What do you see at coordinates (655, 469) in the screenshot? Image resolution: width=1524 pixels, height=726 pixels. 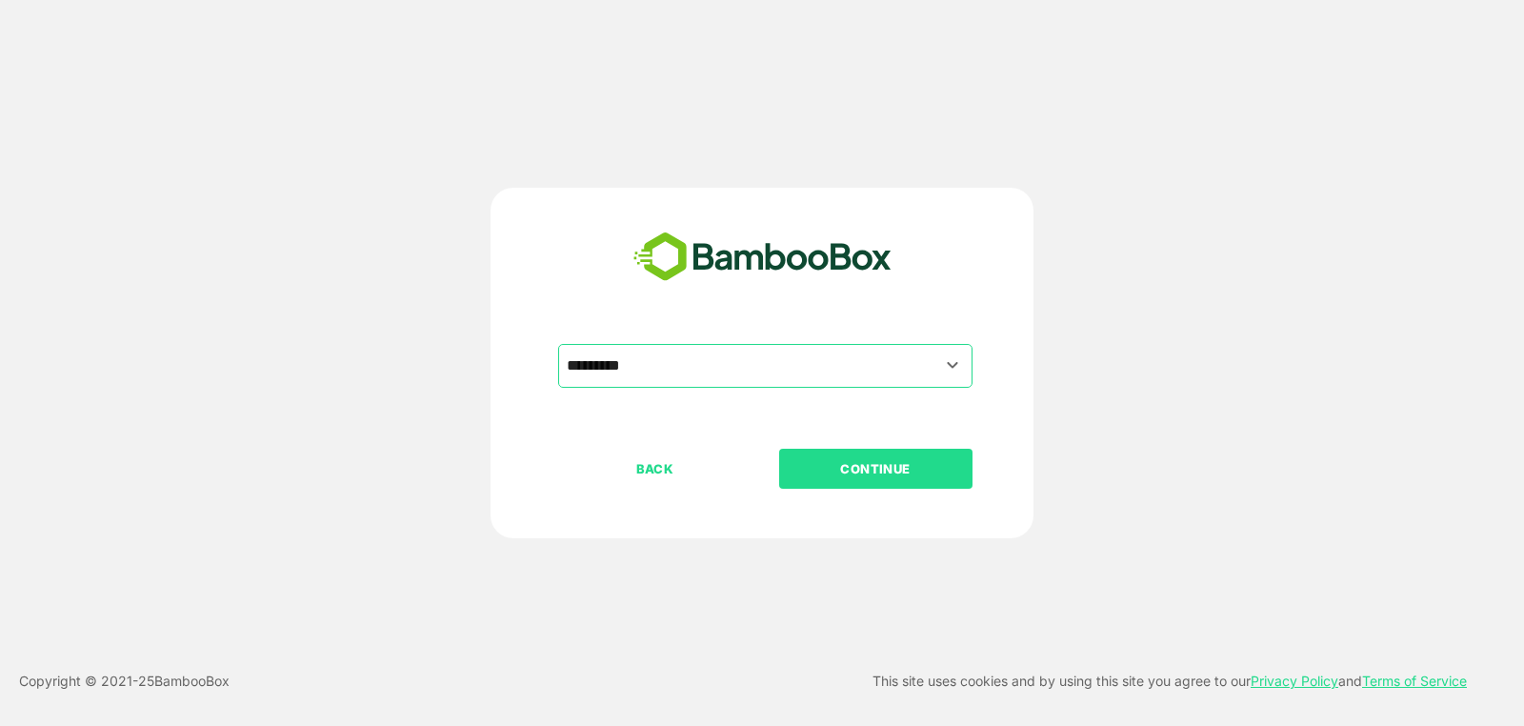 I see `p: BACK` at bounding box center [655, 469].